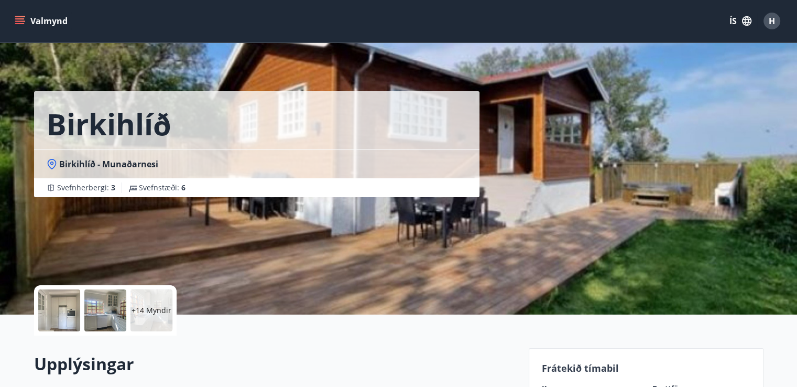  Describe the element at coordinates (183, 187) in the screenshot. I see `span: 6` at that location.